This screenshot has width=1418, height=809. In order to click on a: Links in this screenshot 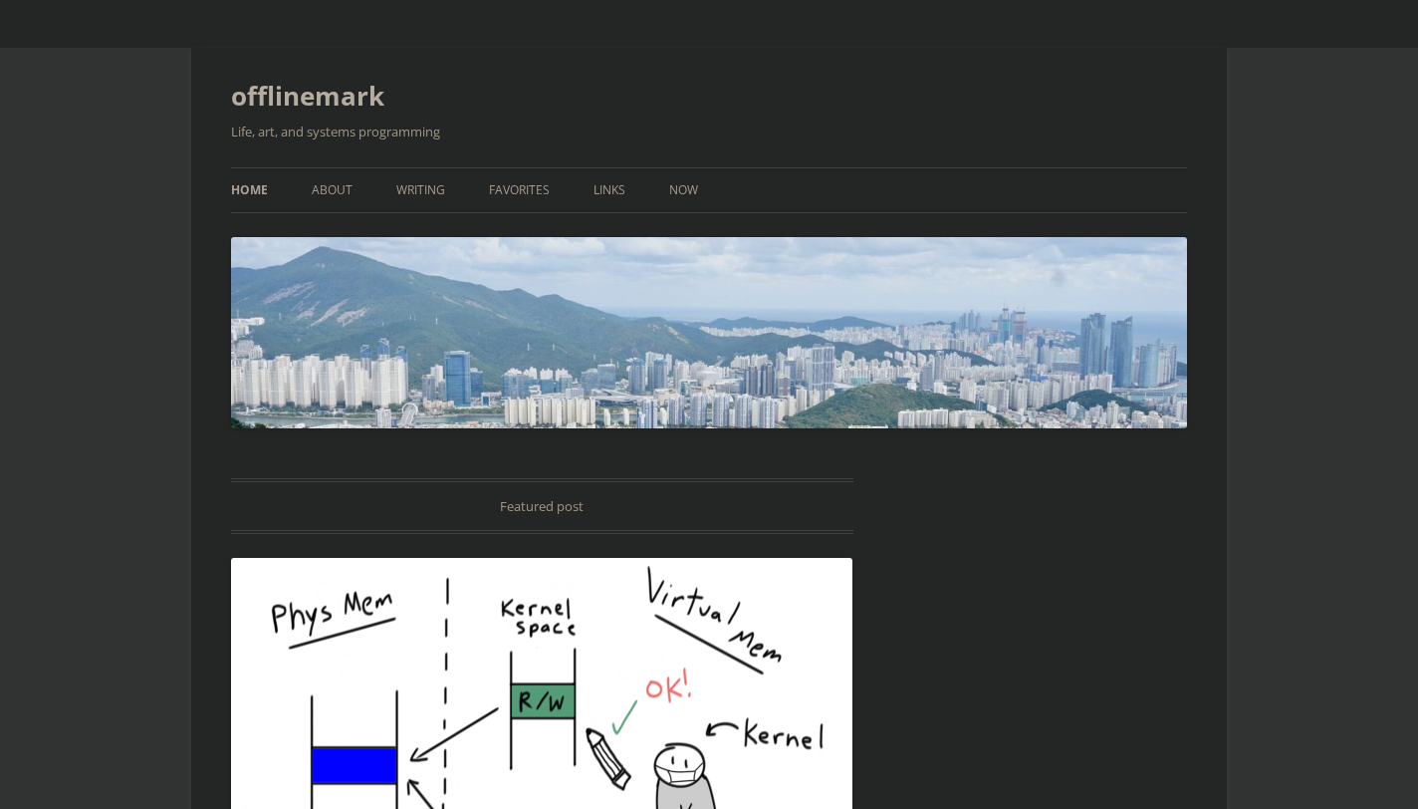, I will do `click(610, 190)`.